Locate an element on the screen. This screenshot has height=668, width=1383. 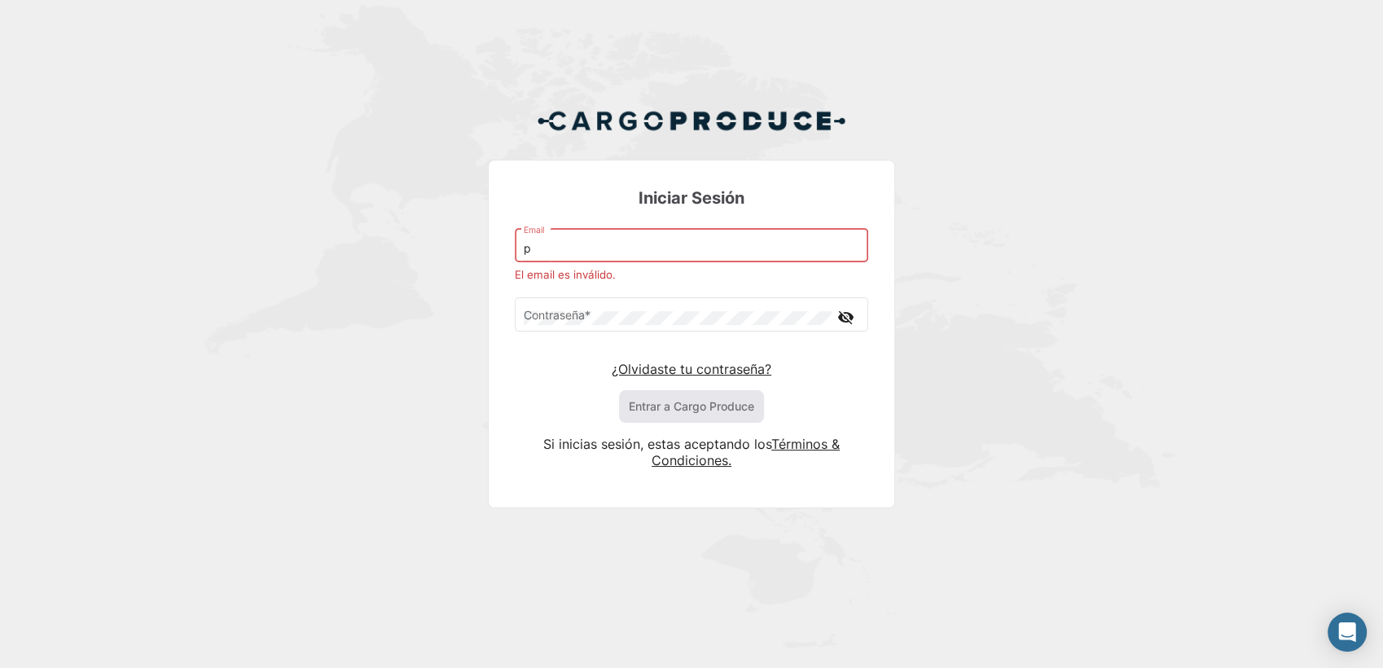
h3: Iniciar Sesión is located at coordinates (692, 198).